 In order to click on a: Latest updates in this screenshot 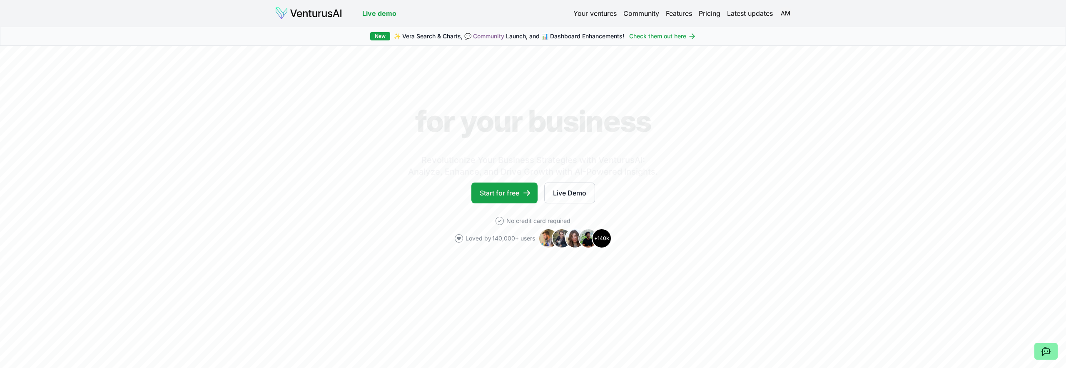, I will do `click(750, 13)`.